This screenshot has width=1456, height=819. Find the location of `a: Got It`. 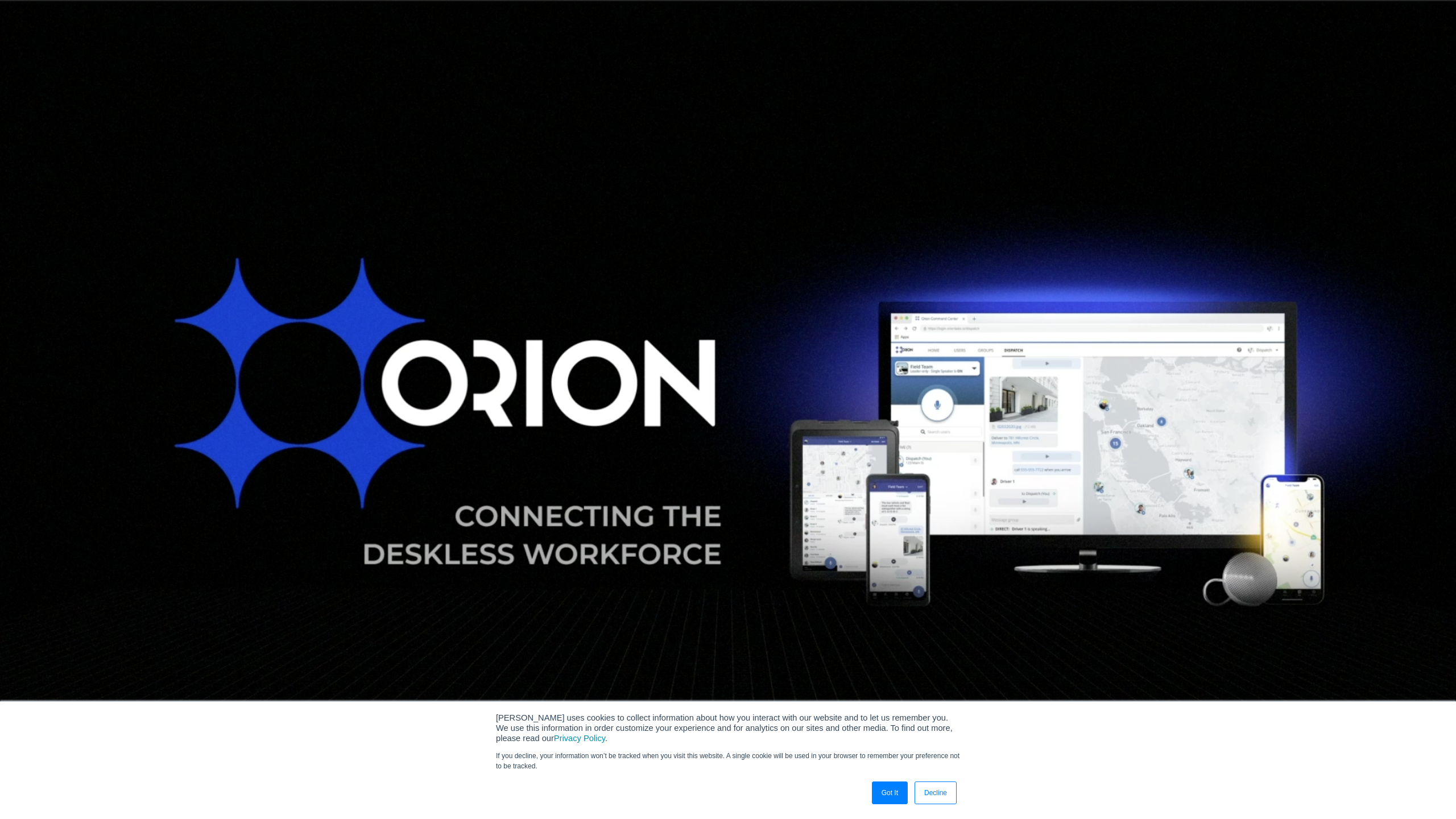

a: Got It is located at coordinates (889, 793).